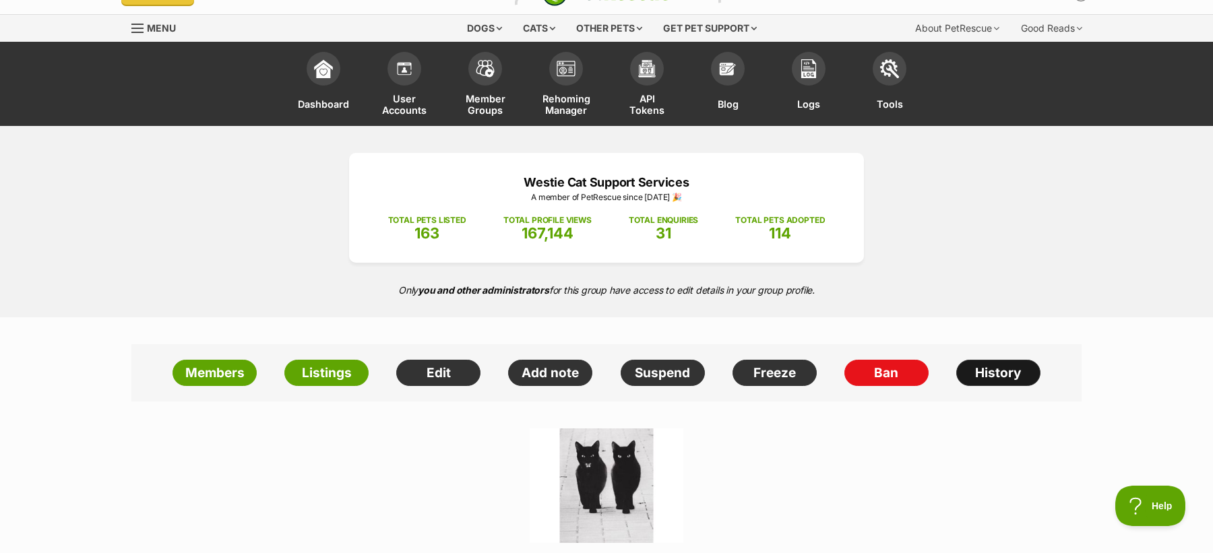 The image size is (1213, 553). Describe the element at coordinates (326, 373) in the screenshot. I see `a: Listings` at that location.